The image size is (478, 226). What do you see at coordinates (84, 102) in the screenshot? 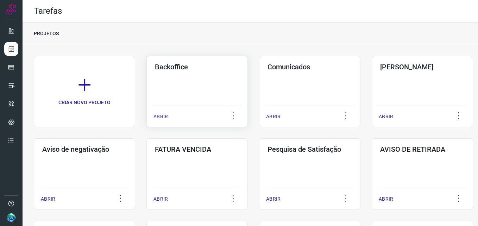
I see `p: CRIAR NOVO PROJETO` at bounding box center [84, 102].